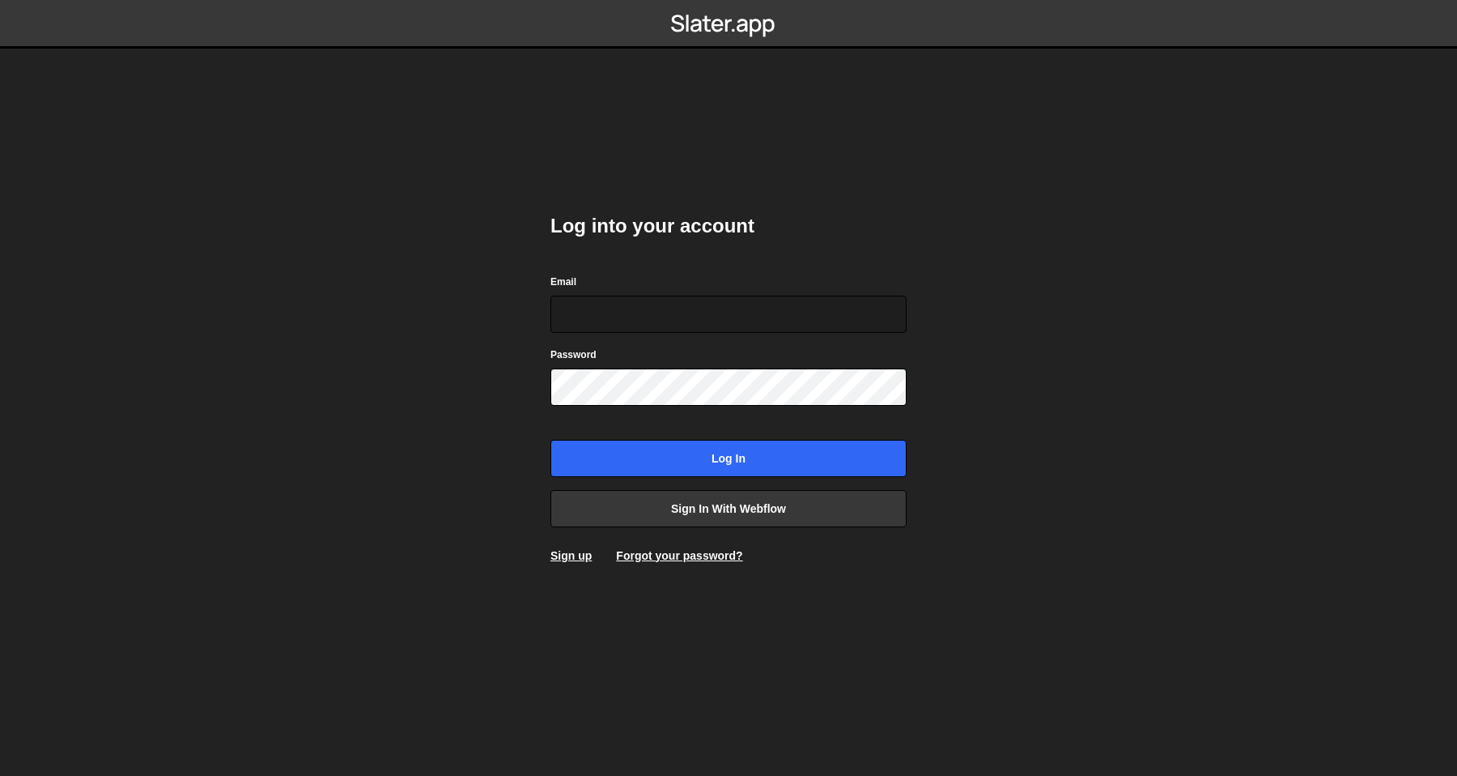 The image size is (1457, 776). I want to click on input: Log in, so click(729, 458).